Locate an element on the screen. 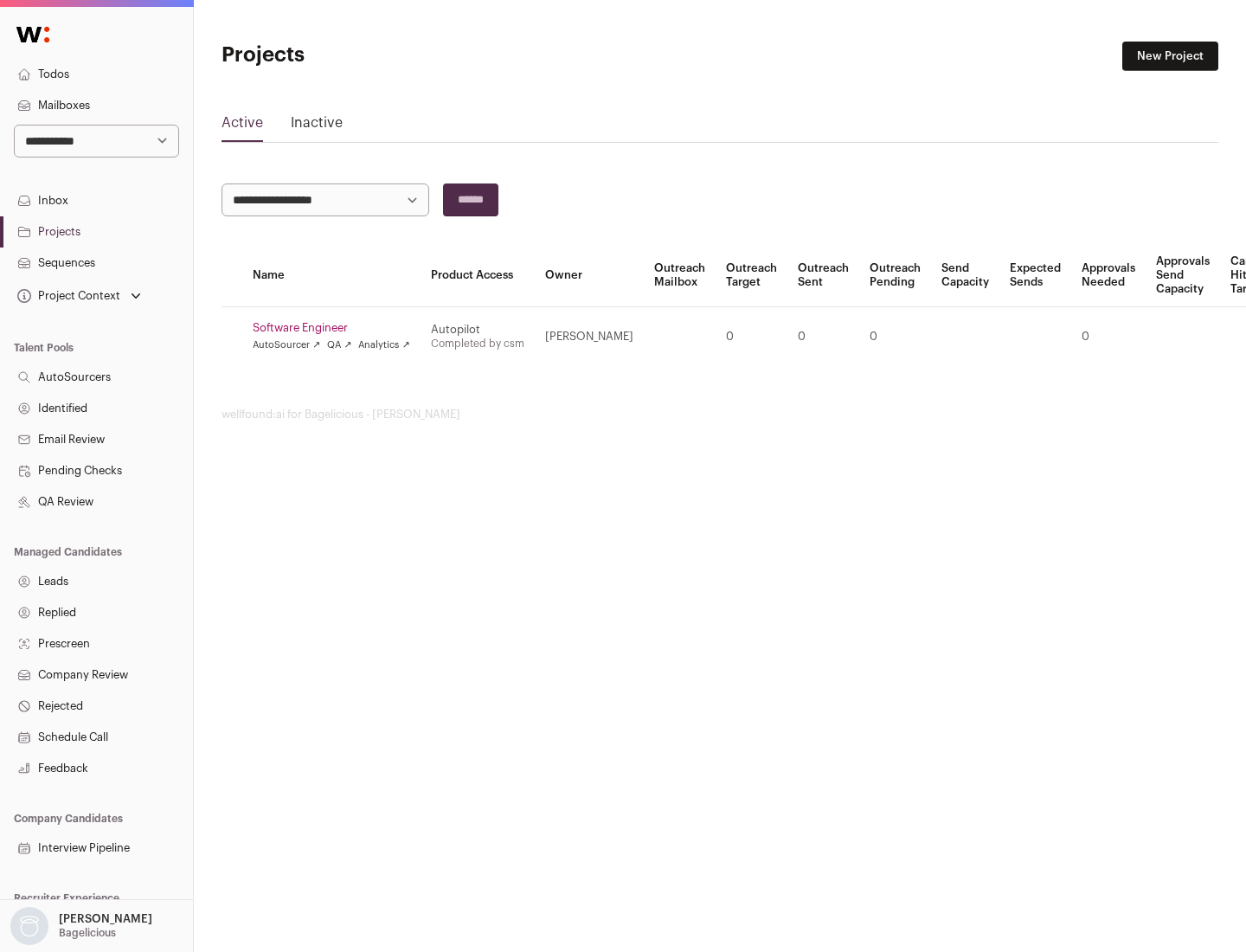 Image resolution: width=1246 pixels, height=952 pixels. th: Outreach Mailbox is located at coordinates (679, 275).